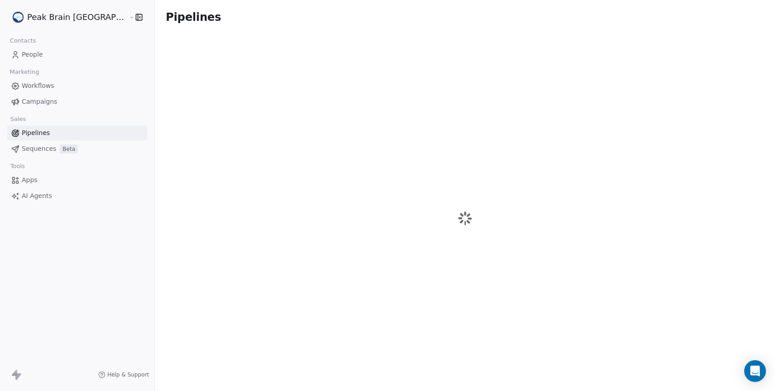 Image resolution: width=775 pixels, height=391 pixels. I want to click on div: Open Intercom Messenger, so click(755, 371).